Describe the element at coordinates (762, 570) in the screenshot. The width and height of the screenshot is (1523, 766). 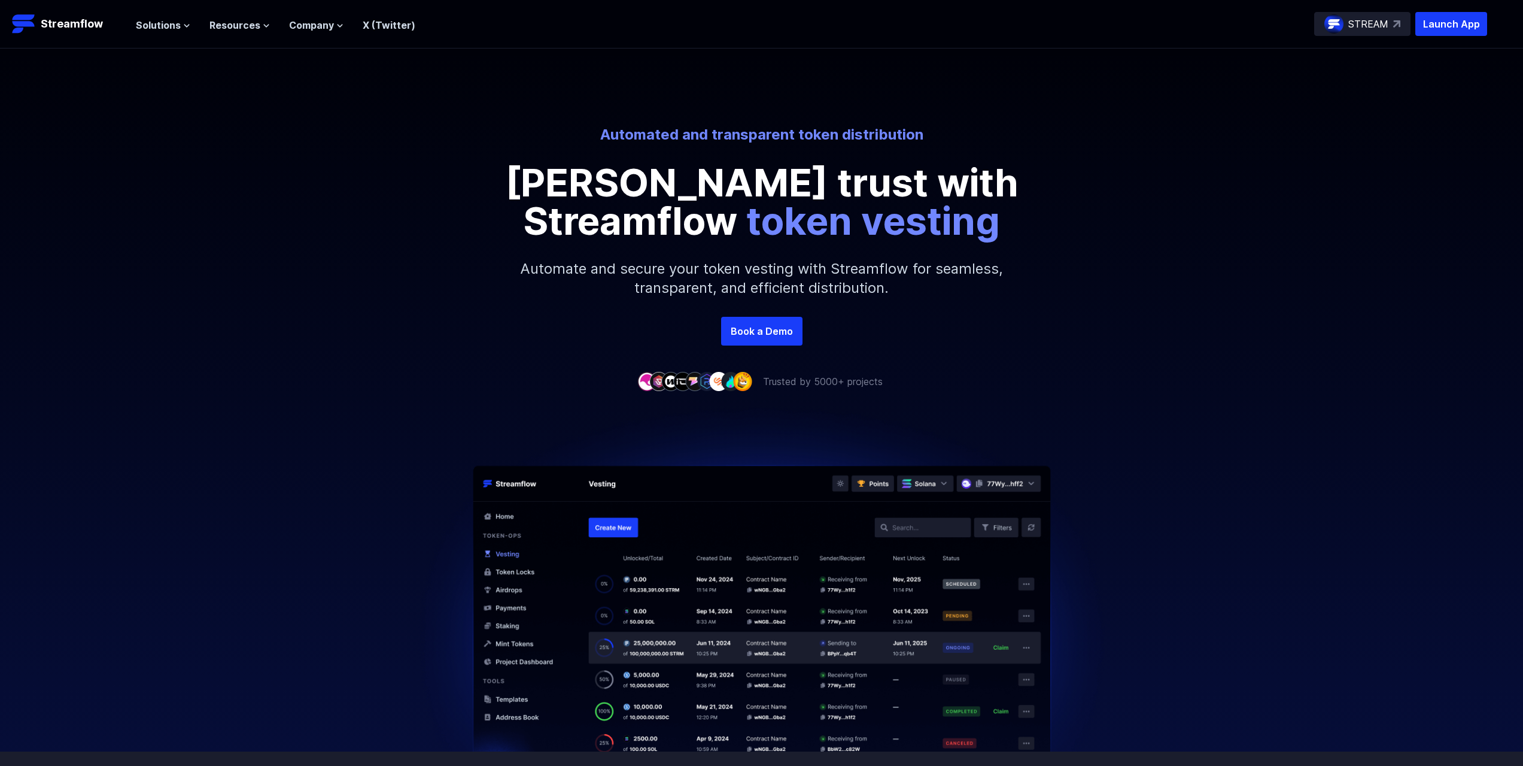
I see `img: Hero Image` at that location.